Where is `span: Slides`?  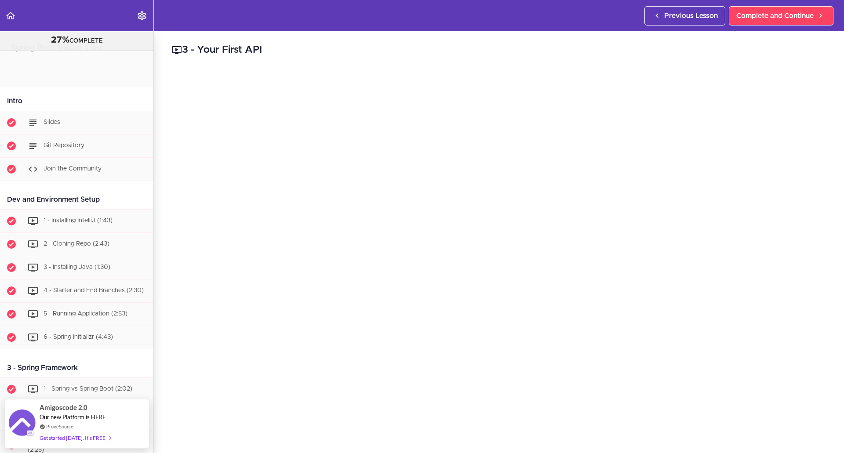 span: Slides is located at coordinates (52, 122).